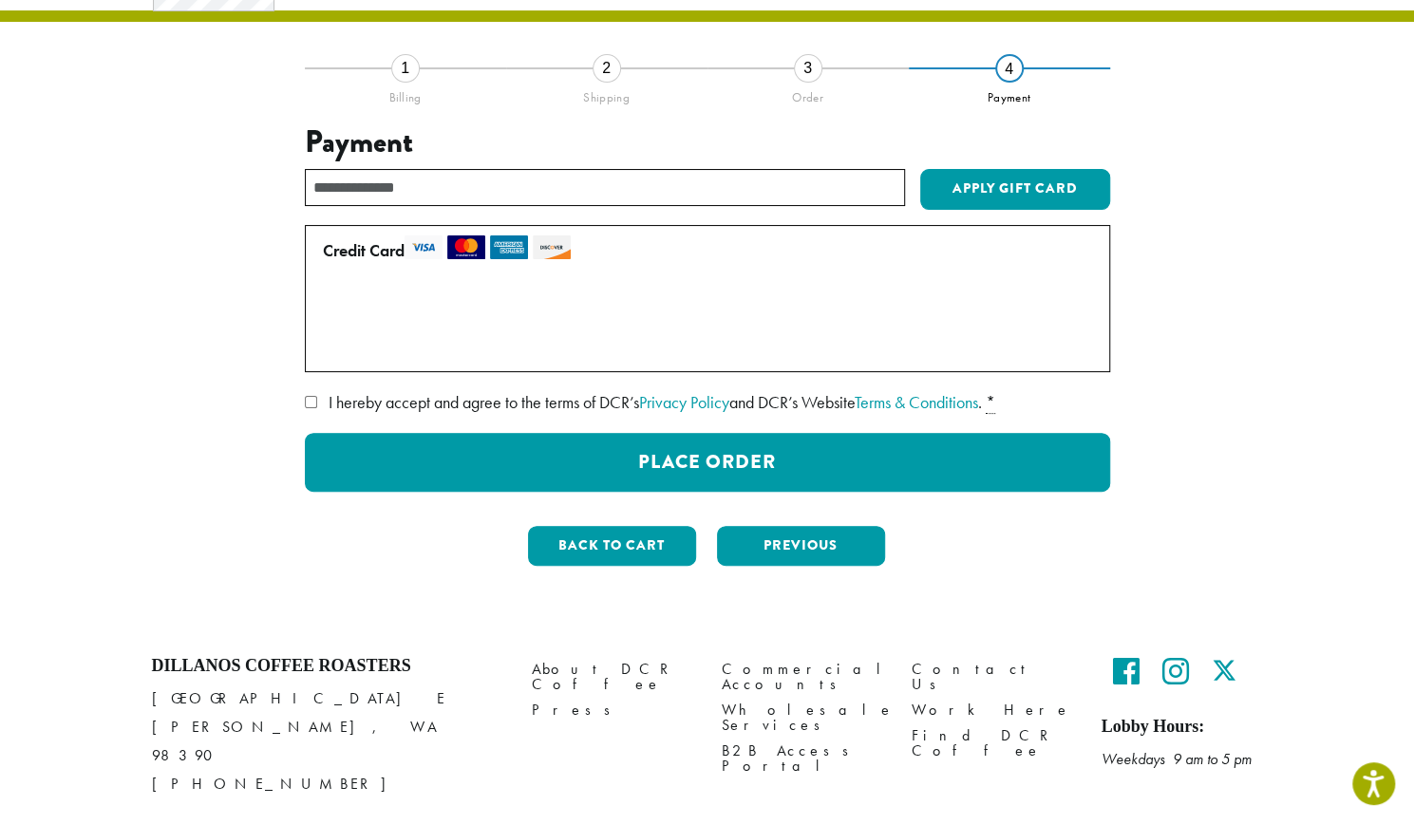 The height and width of the screenshot is (824, 1414). Describe the element at coordinates (405, 68) in the screenshot. I see `div: 1` at that location.